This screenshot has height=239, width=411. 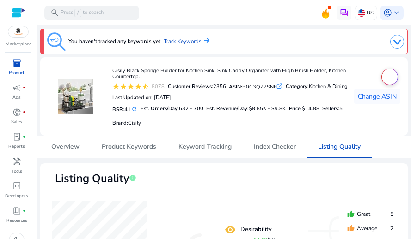 I want to click on span: code_blocks, so click(x=17, y=186).